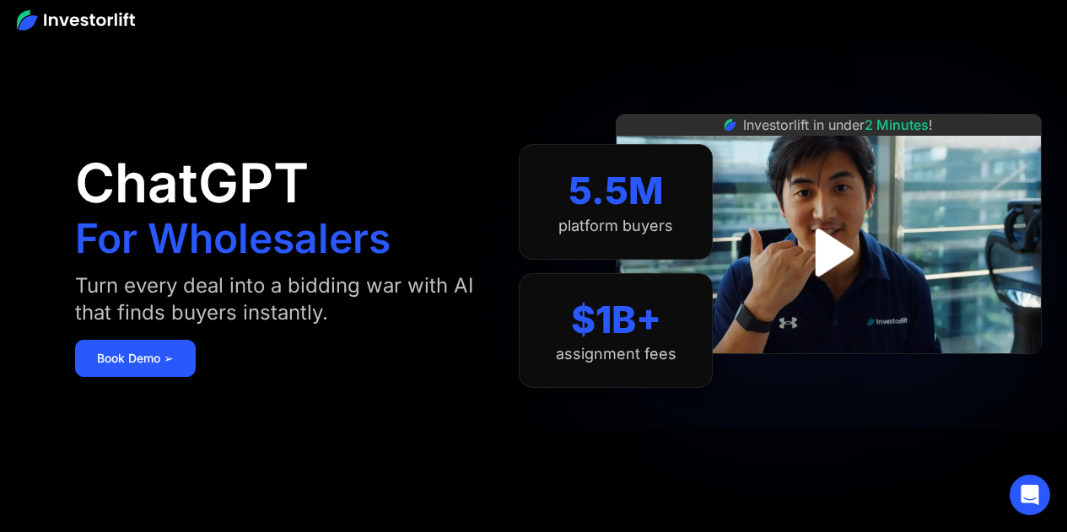  I want to click on div: Investorlift in under !, so click(838, 125).